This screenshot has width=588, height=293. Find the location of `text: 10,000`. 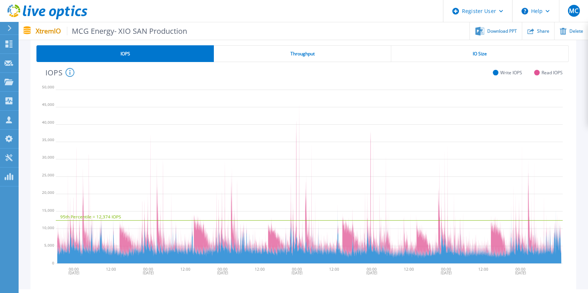

text: 10,000 is located at coordinates (48, 228).